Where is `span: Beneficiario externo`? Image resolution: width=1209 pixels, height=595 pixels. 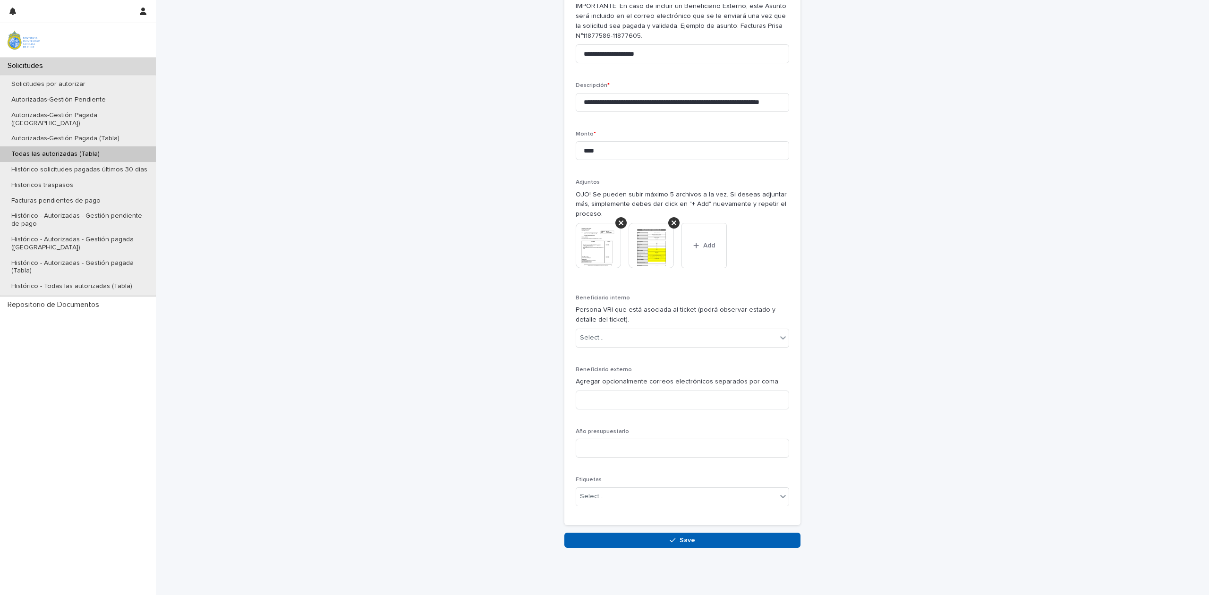
span: Beneficiario externo is located at coordinates (604, 370).